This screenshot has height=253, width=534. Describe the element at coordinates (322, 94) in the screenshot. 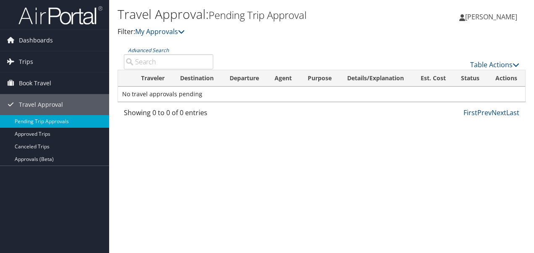

I see `td: No travel approvals pending` at that location.